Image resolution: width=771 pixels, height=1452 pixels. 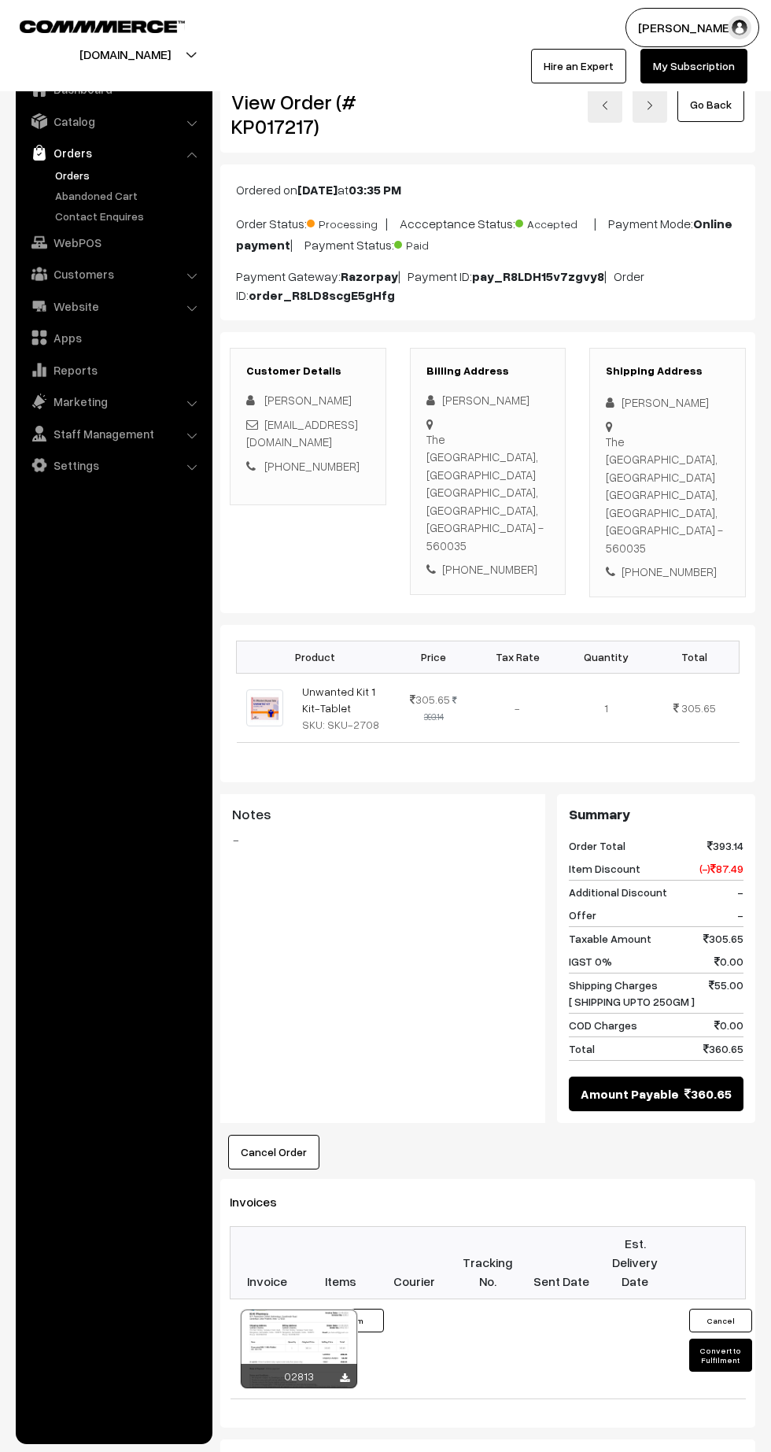 What do you see at coordinates (726, 993) in the screenshot?
I see `span: 55.00` at bounding box center [726, 993].